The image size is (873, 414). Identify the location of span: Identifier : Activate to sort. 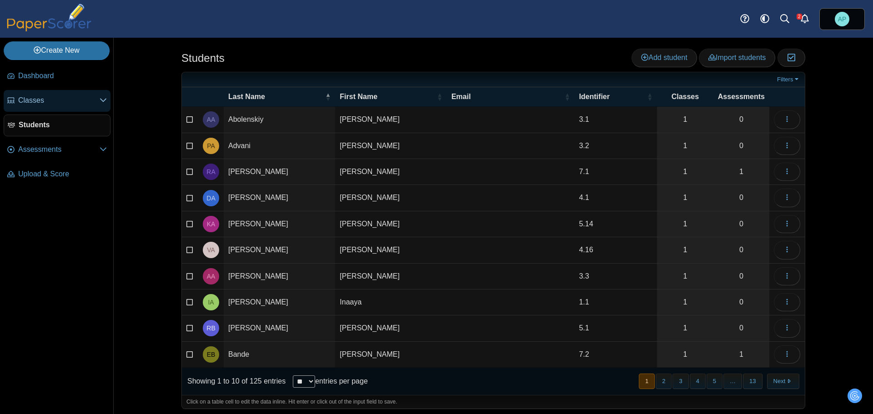
(650, 97).